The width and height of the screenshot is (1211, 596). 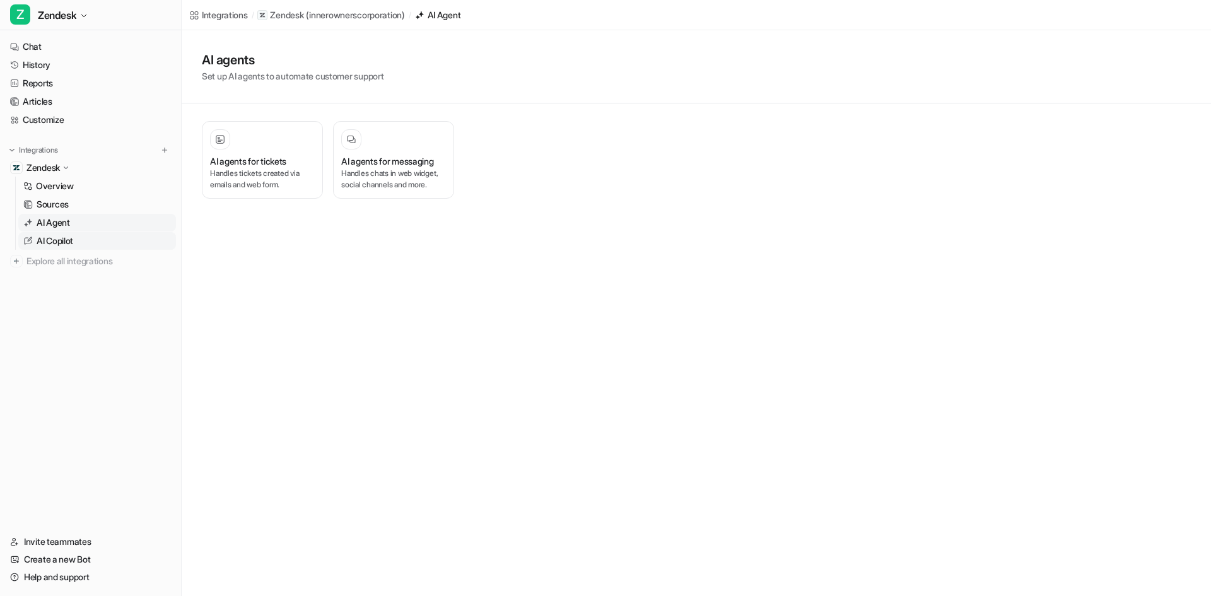 What do you see at coordinates (97, 241) in the screenshot?
I see `a: AI Copilot` at bounding box center [97, 241].